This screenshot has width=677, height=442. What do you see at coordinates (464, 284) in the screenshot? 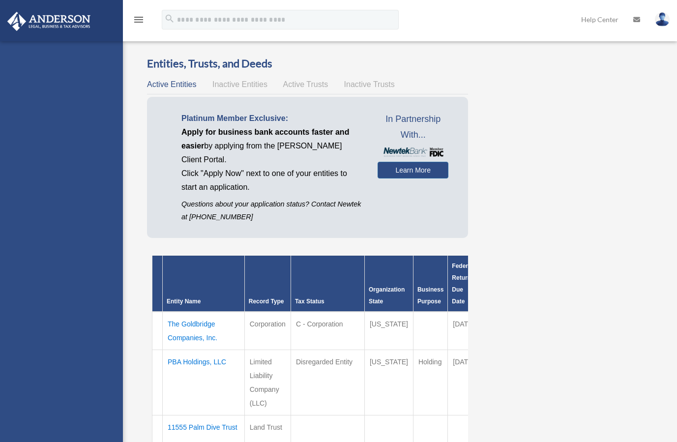
I see `th: Federal Return Due Date` at bounding box center [464, 284].